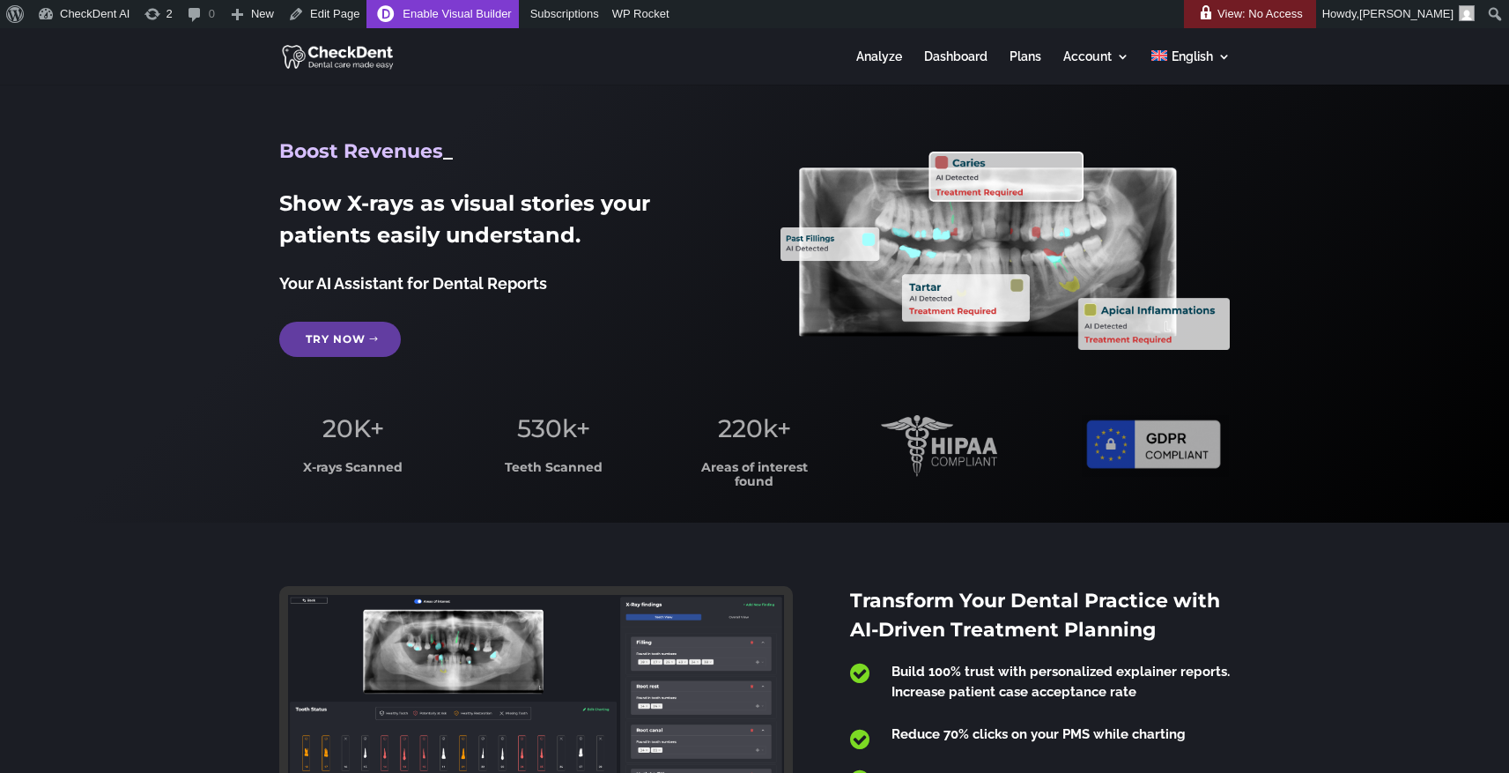 Image resolution: width=1509 pixels, height=773 pixels. Describe the element at coordinates (504, 224) in the screenshot. I see `h2: Show X-rays as visual stories your patients easily understand.` at that location.